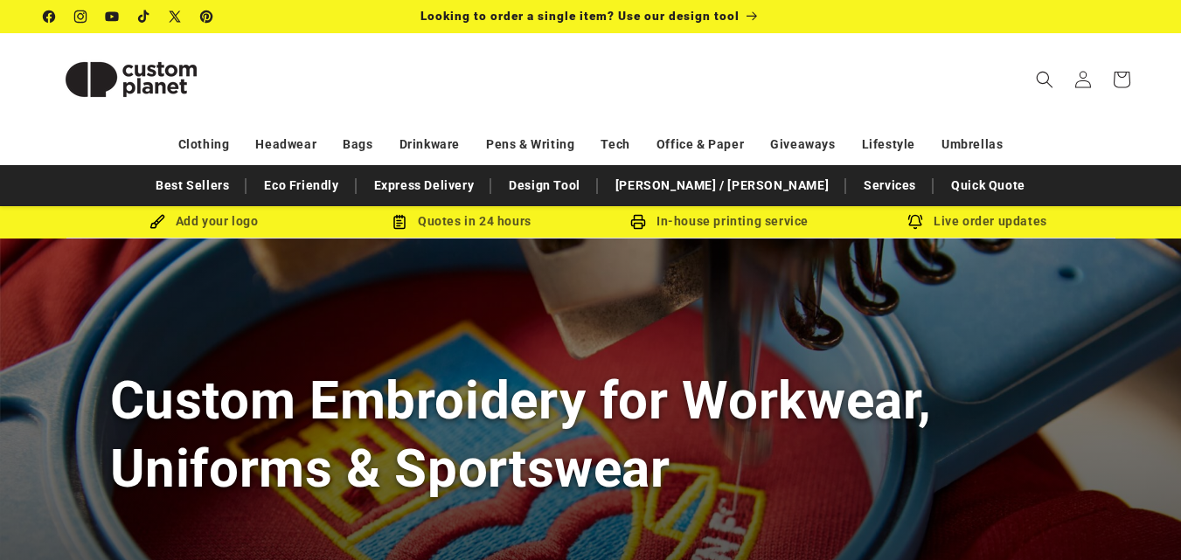  Describe the element at coordinates (301, 185) in the screenshot. I see `a: Eco Friendly` at that location.